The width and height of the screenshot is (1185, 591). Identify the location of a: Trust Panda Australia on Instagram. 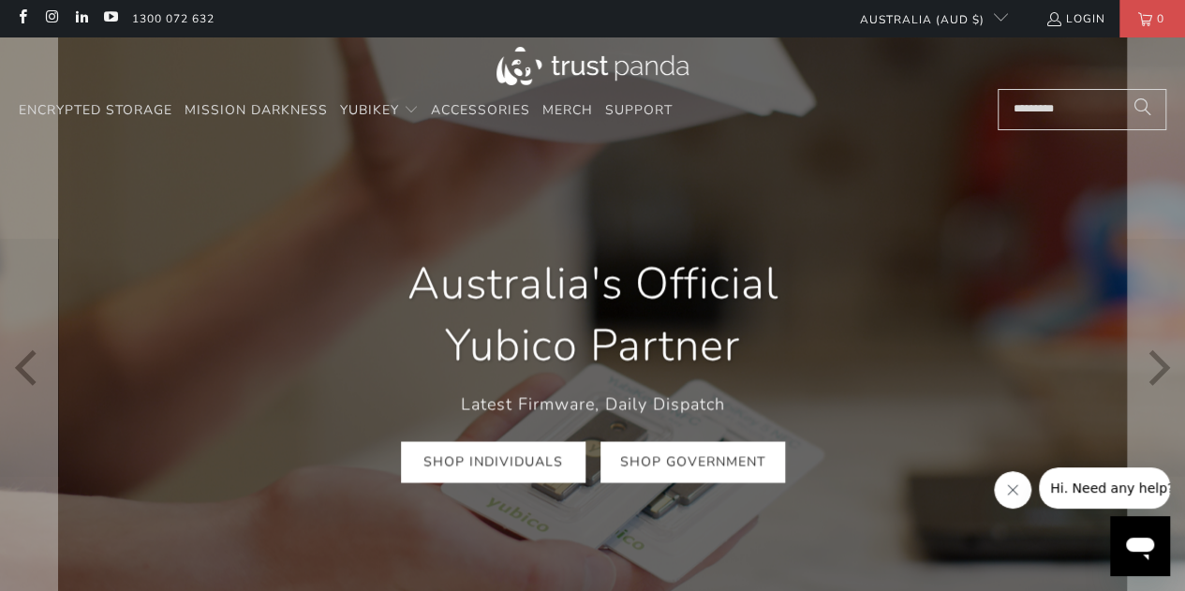
(51, 19).